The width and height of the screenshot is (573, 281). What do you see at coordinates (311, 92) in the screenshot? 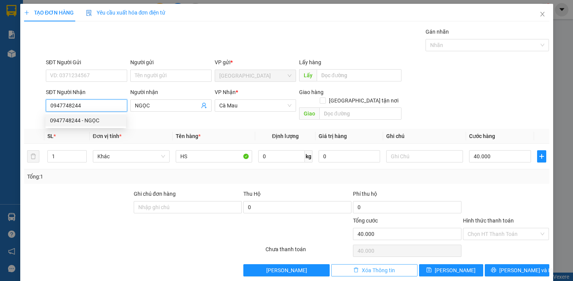
I see `span: Giao hàng` at bounding box center [311, 92].